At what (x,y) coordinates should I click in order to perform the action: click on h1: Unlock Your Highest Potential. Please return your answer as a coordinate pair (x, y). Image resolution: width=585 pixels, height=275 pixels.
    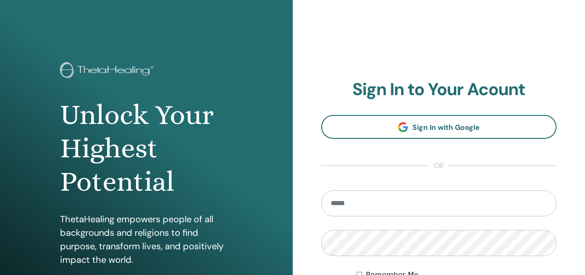
    Looking at the image, I should click on (146, 149).